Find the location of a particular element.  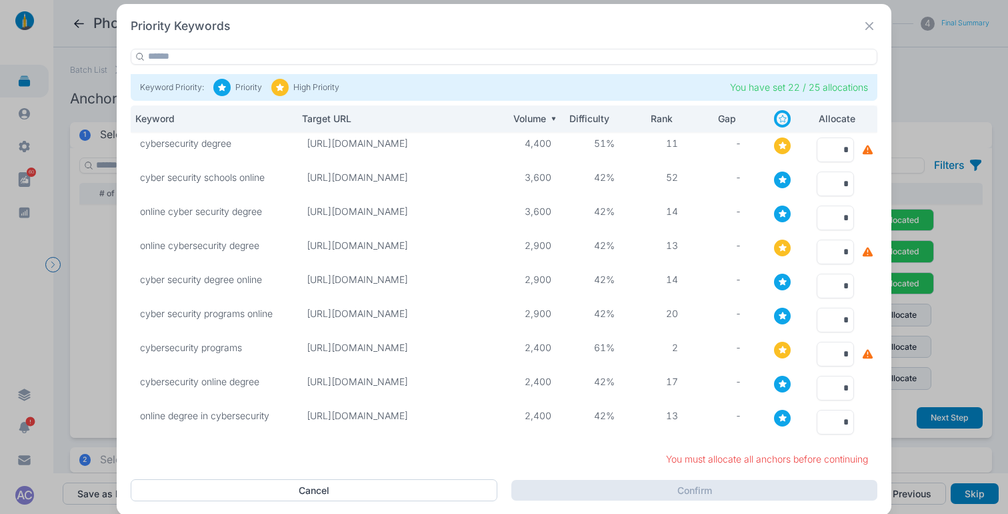

button: Cancel is located at coordinates (314, 490).